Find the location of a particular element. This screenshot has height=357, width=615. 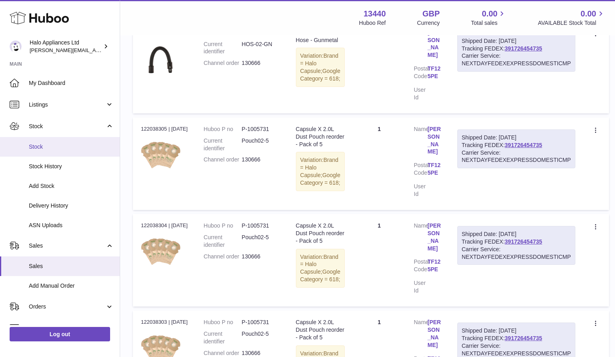

span: ASN Uploads is located at coordinates (71, 225).